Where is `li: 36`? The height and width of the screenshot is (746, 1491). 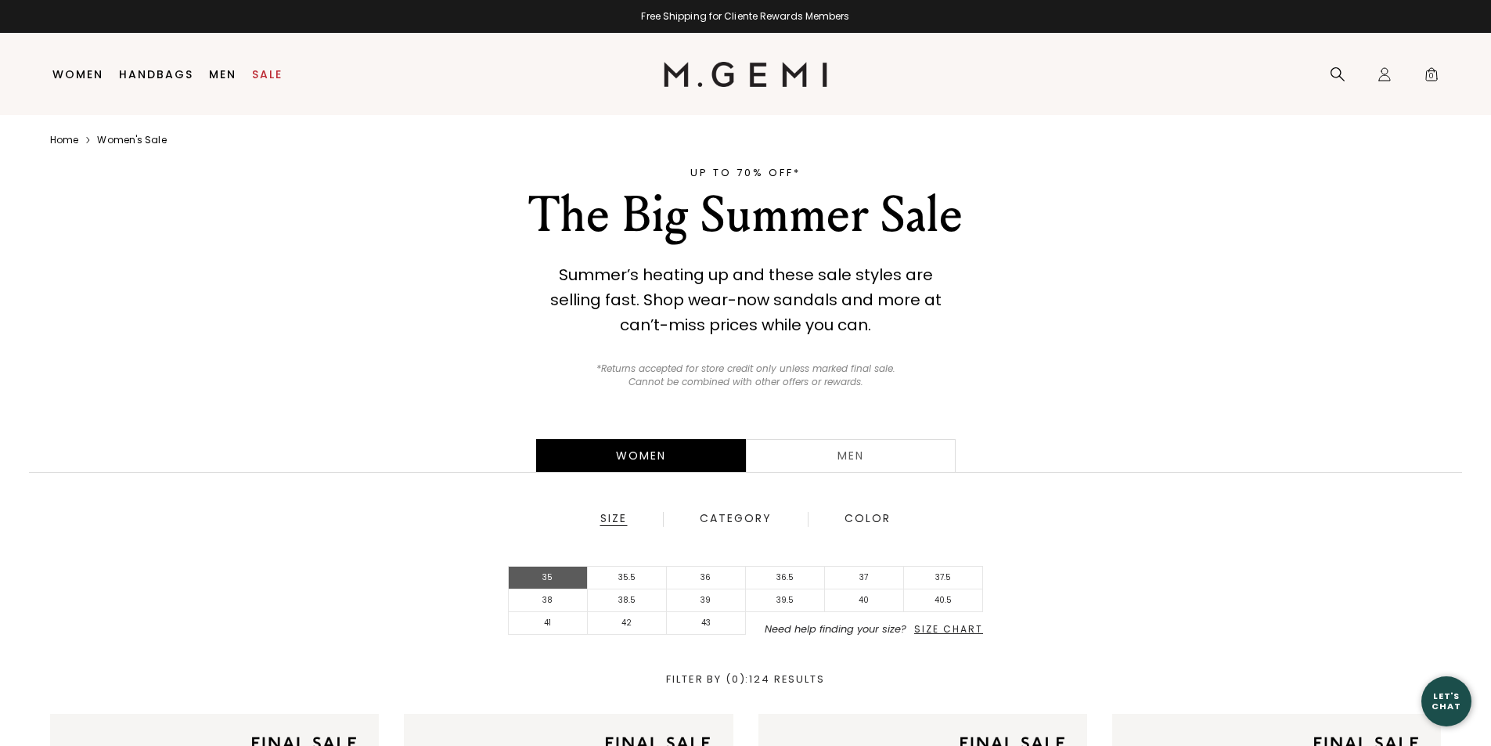 li: 36 is located at coordinates (706, 578).